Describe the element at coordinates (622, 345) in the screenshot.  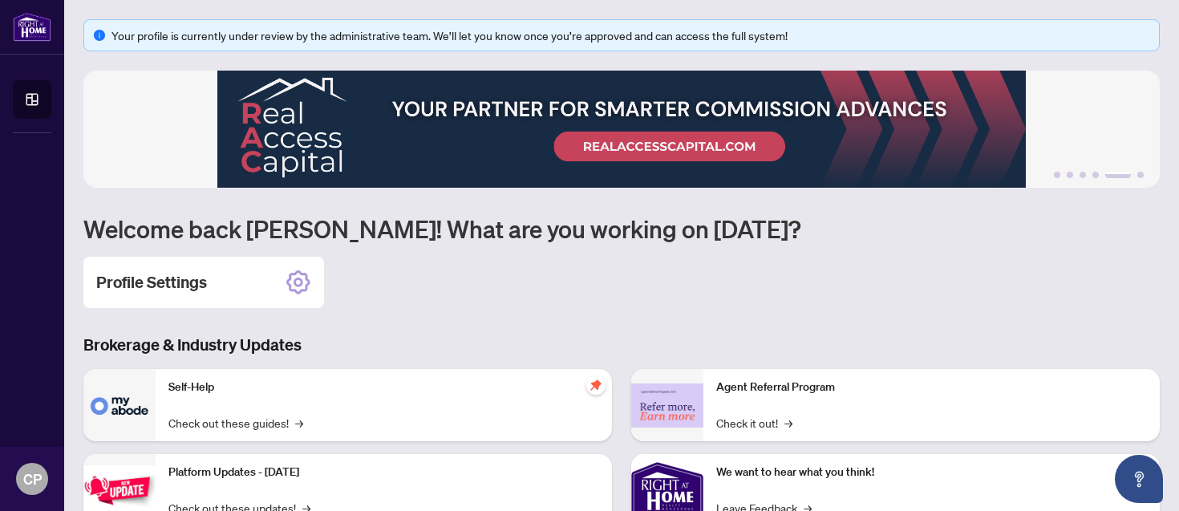
I see `h3: Brokerage & Industry Updates` at that location.